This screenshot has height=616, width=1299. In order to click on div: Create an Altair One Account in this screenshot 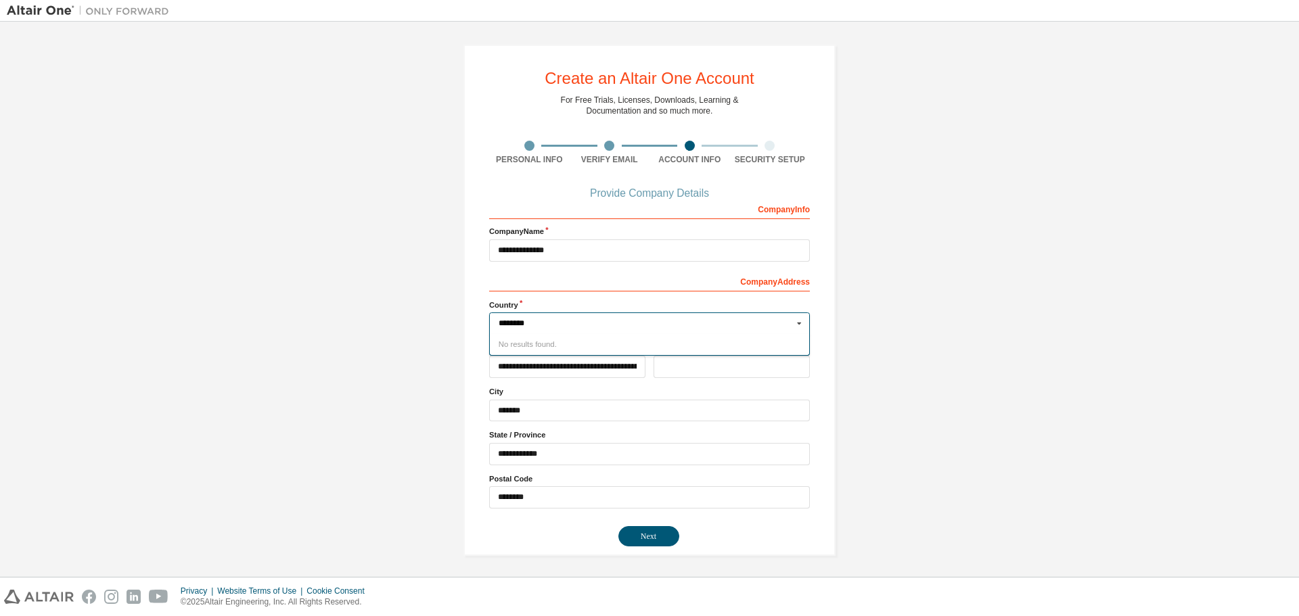, I will do `click(649, 78)`.